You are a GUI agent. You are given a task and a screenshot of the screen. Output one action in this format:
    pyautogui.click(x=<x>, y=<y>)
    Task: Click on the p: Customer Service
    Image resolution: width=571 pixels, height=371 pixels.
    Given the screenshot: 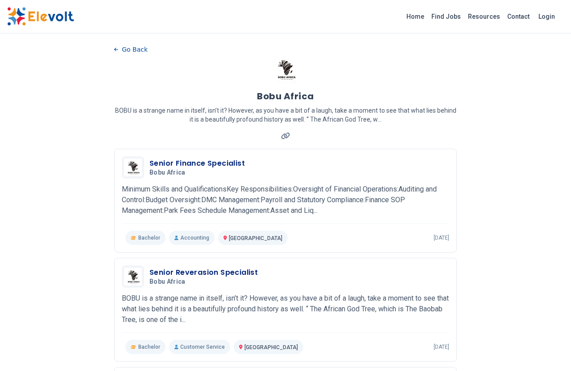 What is the action you would take?
    pyautogui.click(x=199, y=347)
    